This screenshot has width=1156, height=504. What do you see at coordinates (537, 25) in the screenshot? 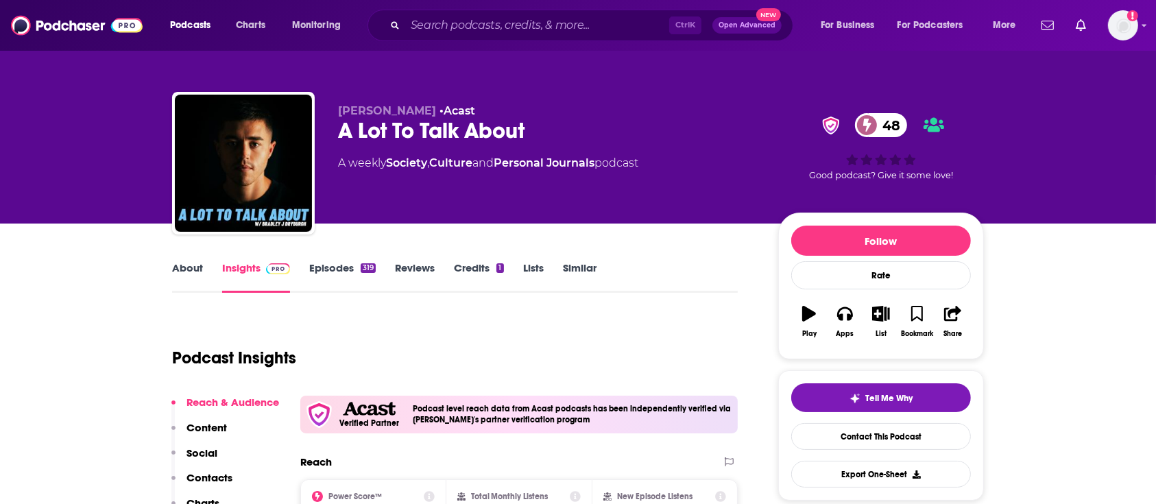
I see `input: Search podcasts, credits, & more...` at bounding box center [537, 25].